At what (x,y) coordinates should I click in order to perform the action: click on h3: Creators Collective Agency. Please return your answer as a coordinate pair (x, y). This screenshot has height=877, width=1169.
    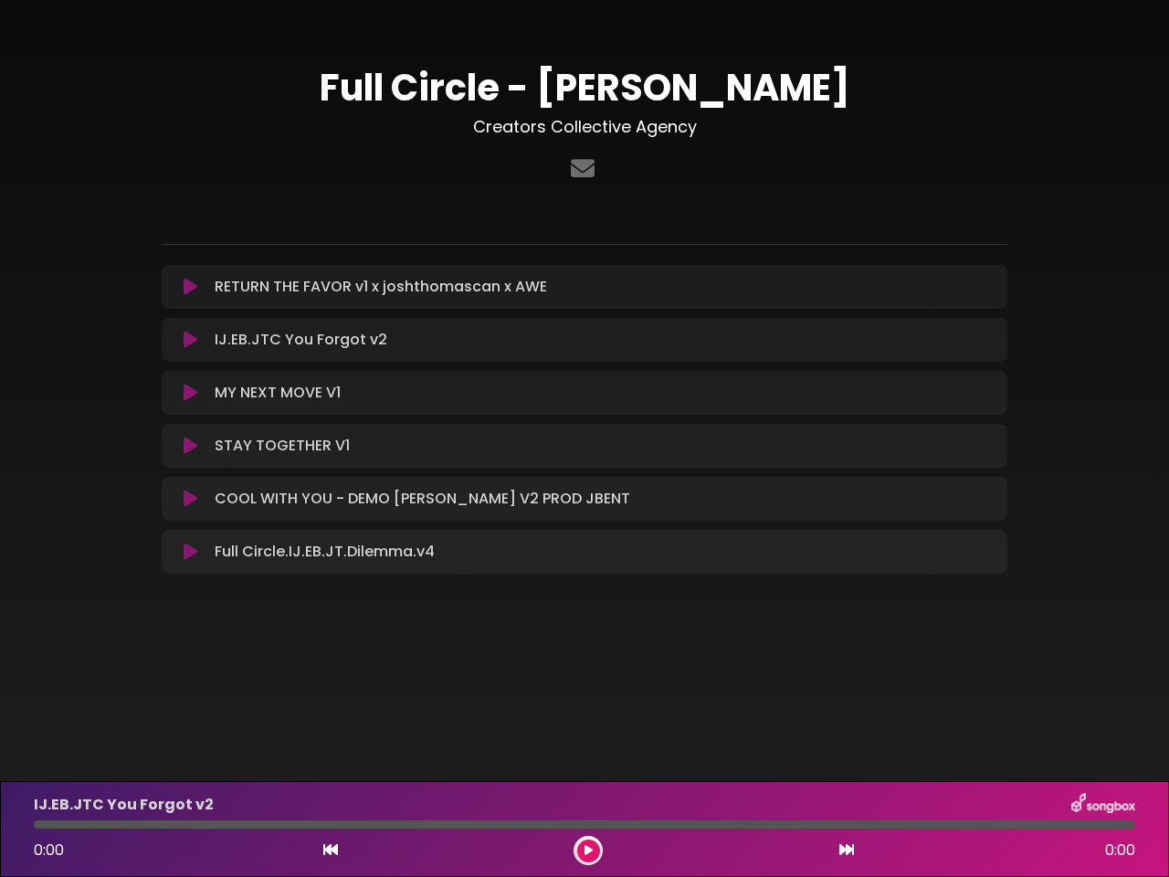
    Looking at the image, I should click on (585, 127).